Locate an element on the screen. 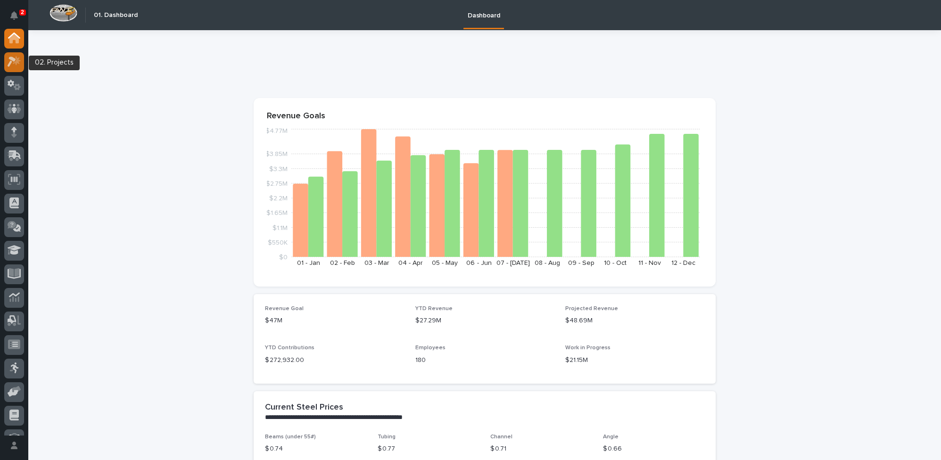 Image resolution: width=941 pixels, height=460 pixels. text: 11 - Nov is located at coordinates (650, 263).